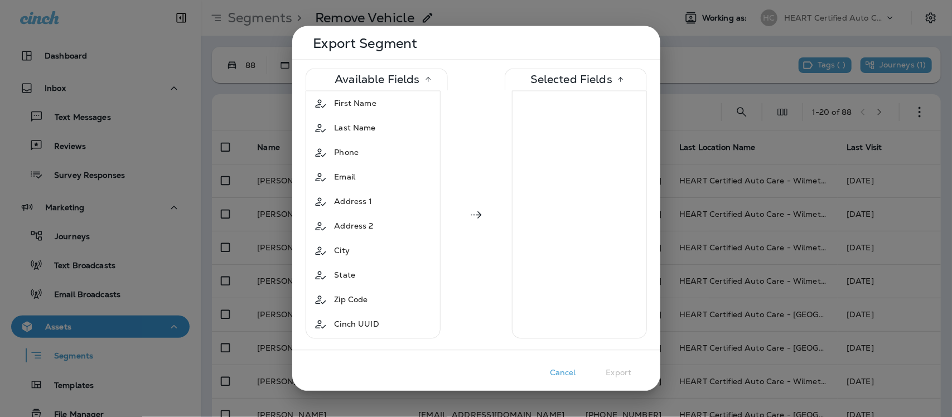 This screenshot has width=952, height=417. Describe the element at coordinates (377, 80) in the screenshot. I see `p: Available Fields` at that location.